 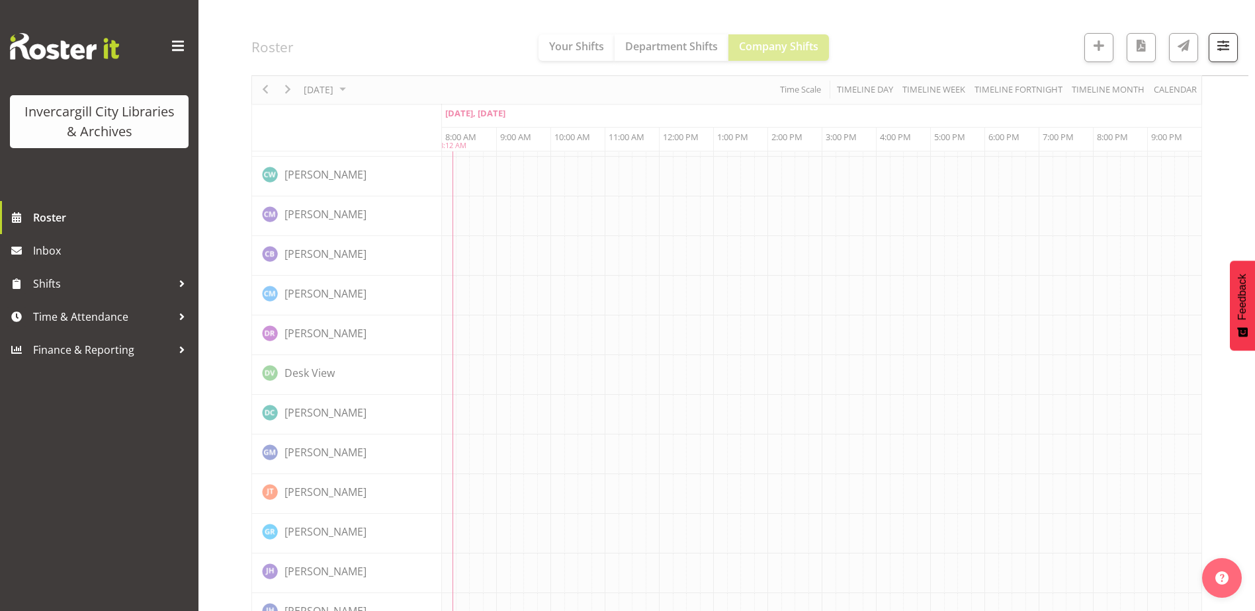 I want to click on span: Feedback, so click(x=1242, y=297).